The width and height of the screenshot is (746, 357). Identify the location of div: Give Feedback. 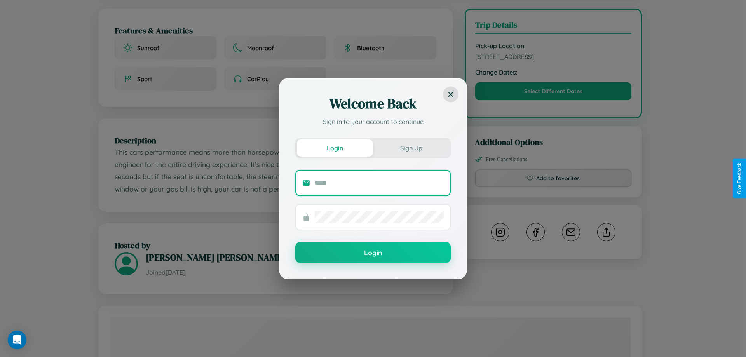
(739, 178).